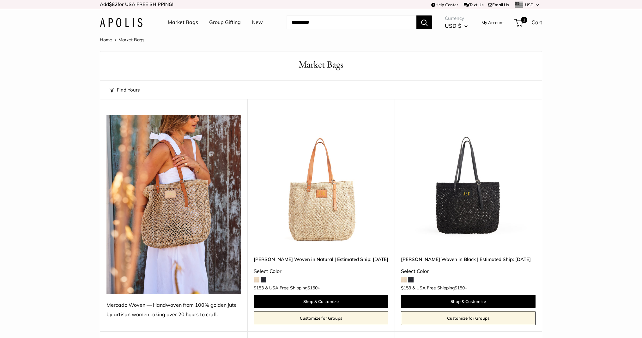 This screenshot has width=642, height=338. Describe the element at coordinates (183, 22) in the screenshot. I see `a: Market Bags` at that location.